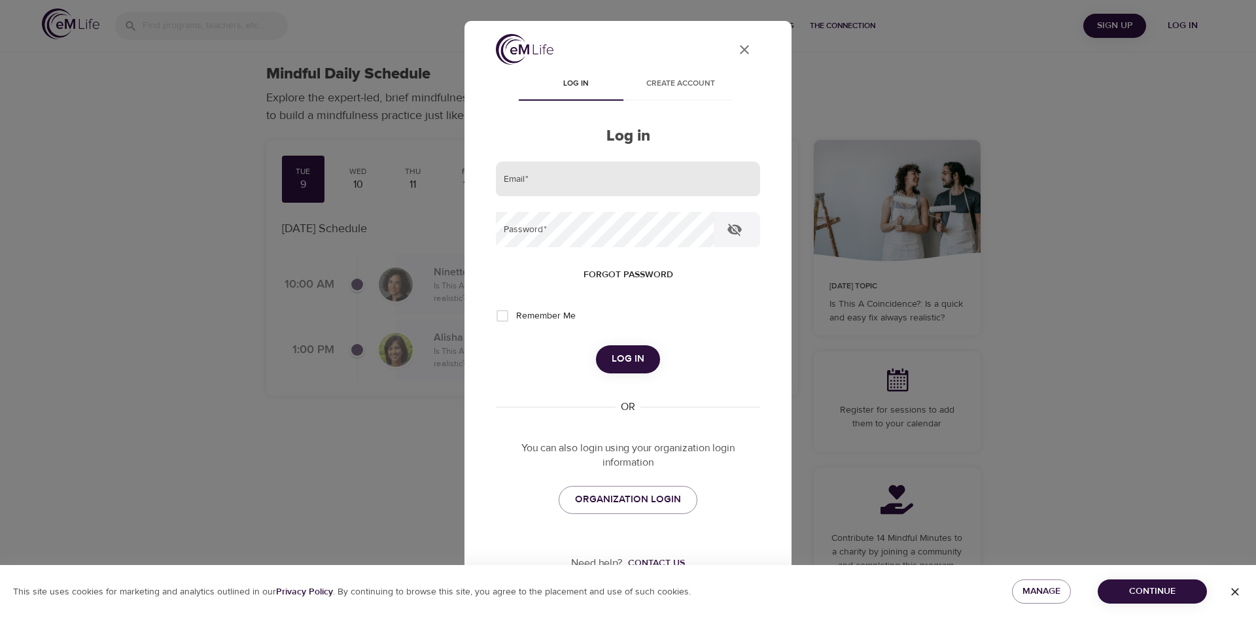  I want to click on button: Log in, so click(628, 359).